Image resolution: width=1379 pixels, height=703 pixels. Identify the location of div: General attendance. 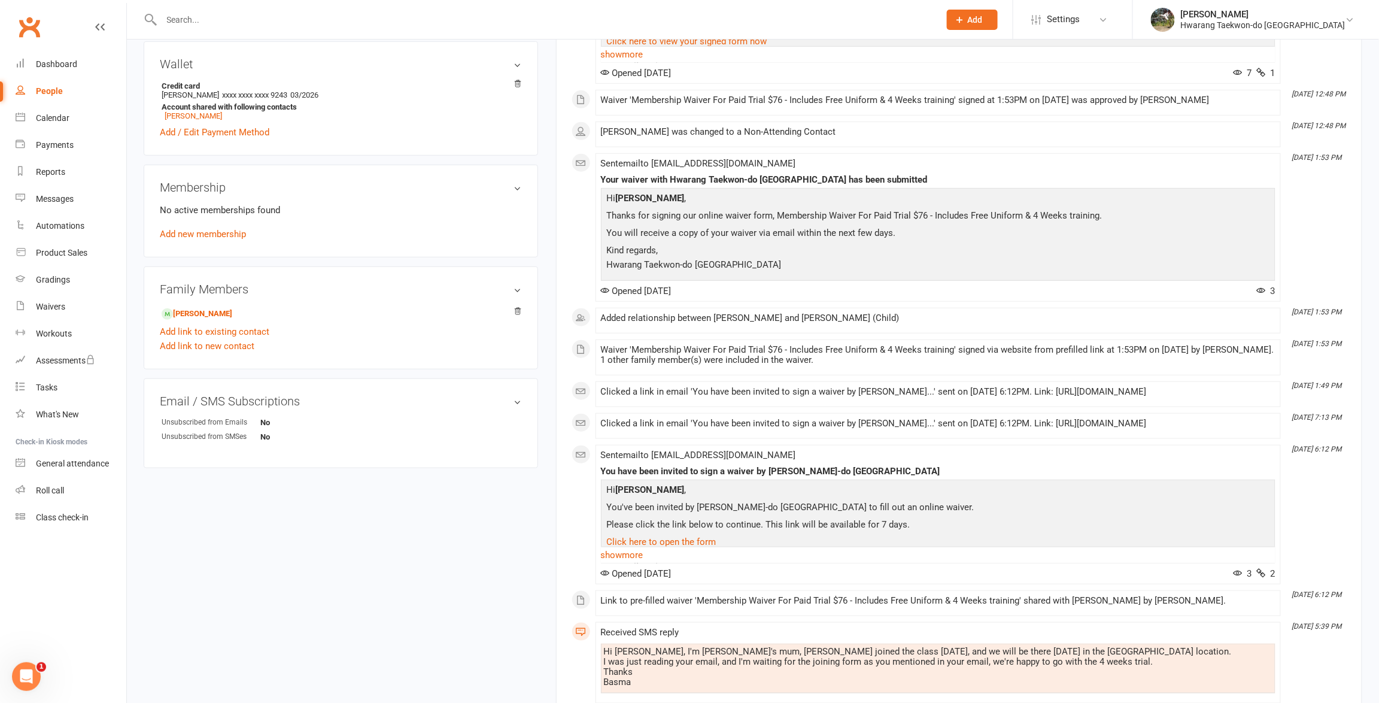
(72, 463).